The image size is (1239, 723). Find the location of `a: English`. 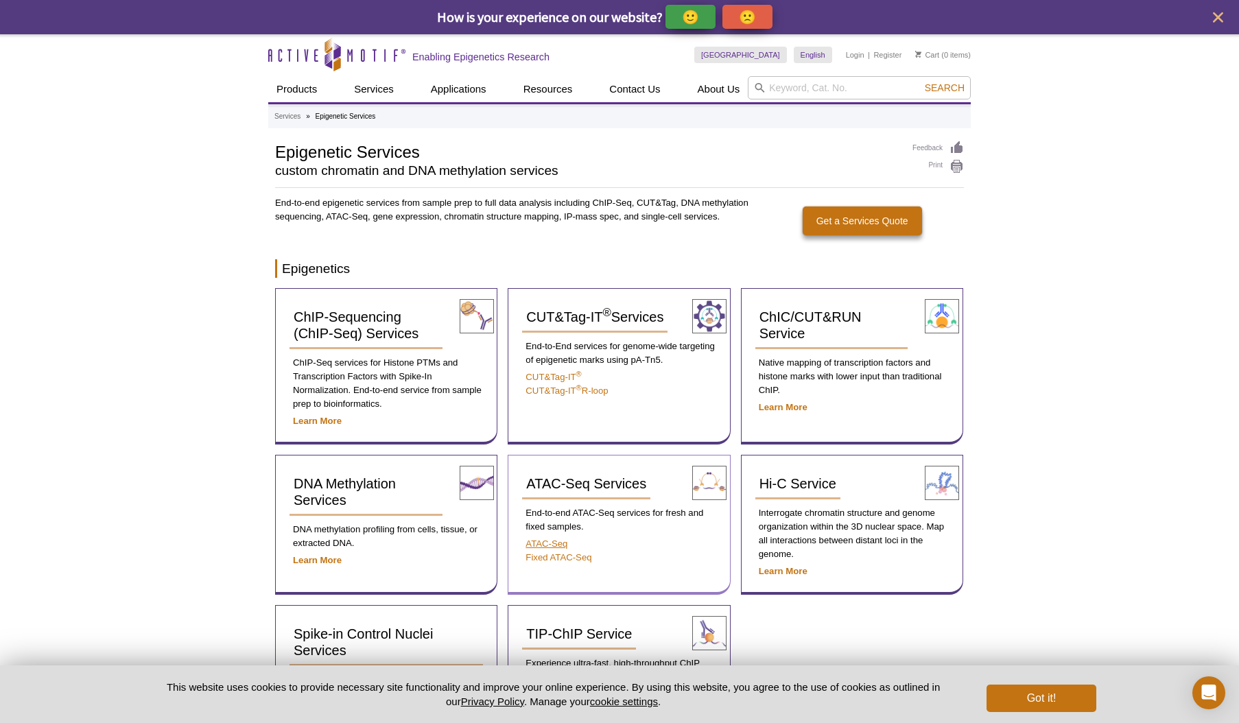

a: English is located at coordinates (813, 55).